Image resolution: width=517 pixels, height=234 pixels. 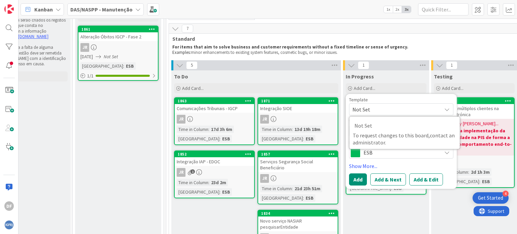 I want to click on div: 1861Alteração Óbitos IGCP - Fase 2, so click(x=118, y=34).